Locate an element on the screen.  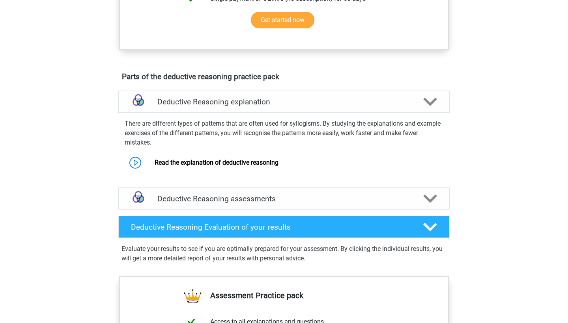
h4: Deductive Reasoning explanation is located at coordinates (284, 102).